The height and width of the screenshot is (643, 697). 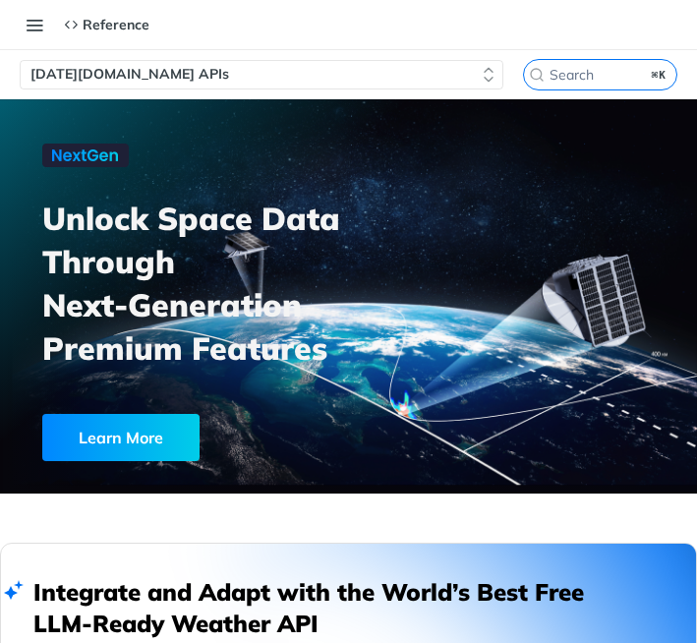 What do you see at coordinates (536, 75) in the screenshot?
I see `svg: Search` at bounding box center [536, 75].